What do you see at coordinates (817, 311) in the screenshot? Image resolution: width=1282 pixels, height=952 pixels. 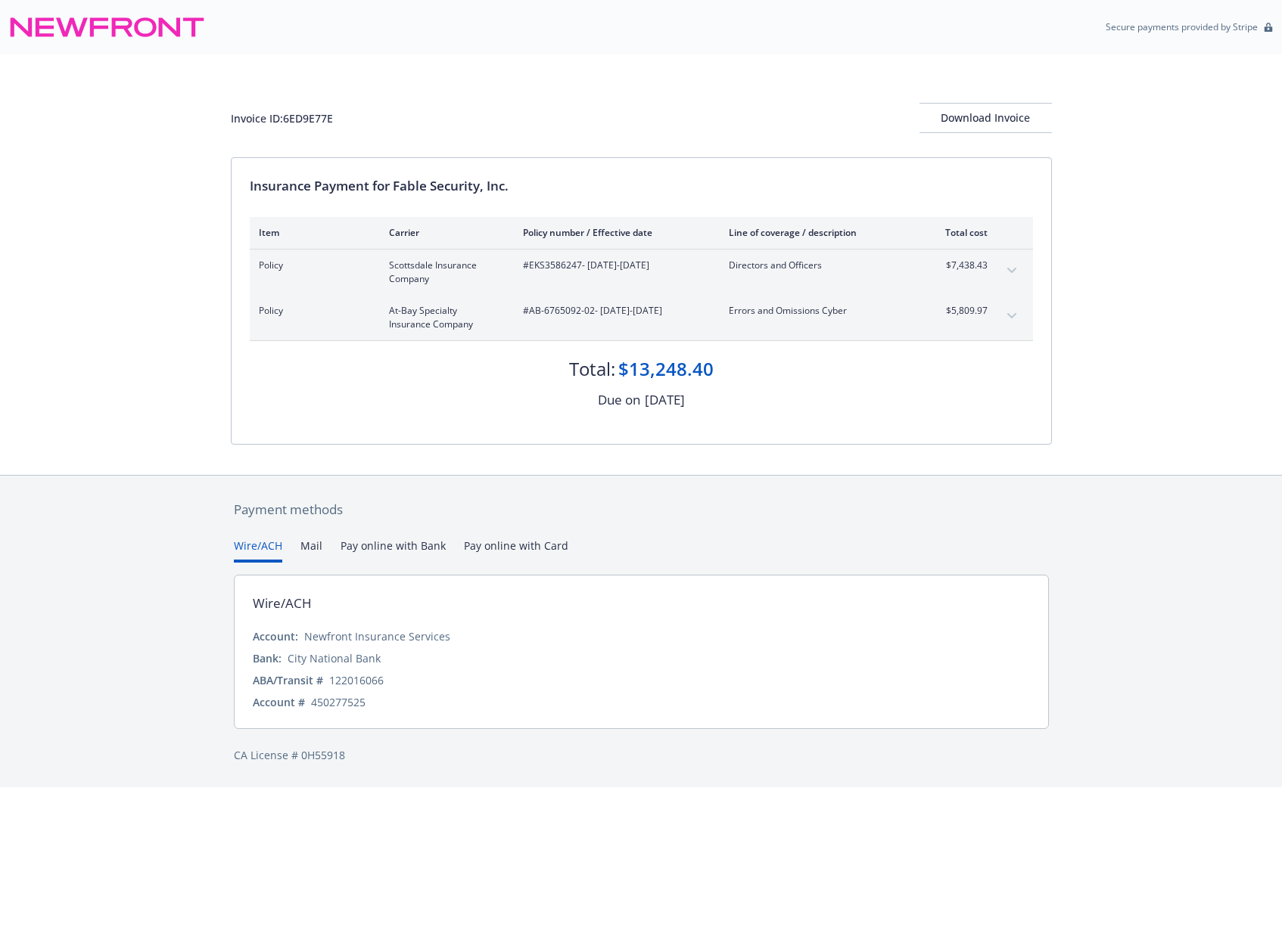 I see `span: Errors and Omissions Cyber` at bounding box center [817, 311].